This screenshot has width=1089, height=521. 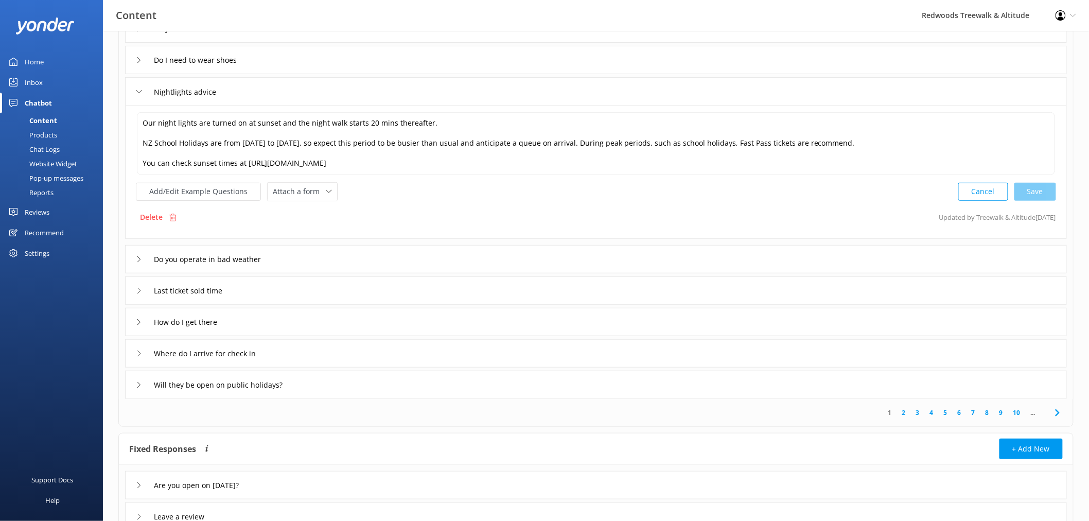 What do you see at coordinates (917, 412) in the screenshot?
I see `a: 3` at bounding box center [917, 412].